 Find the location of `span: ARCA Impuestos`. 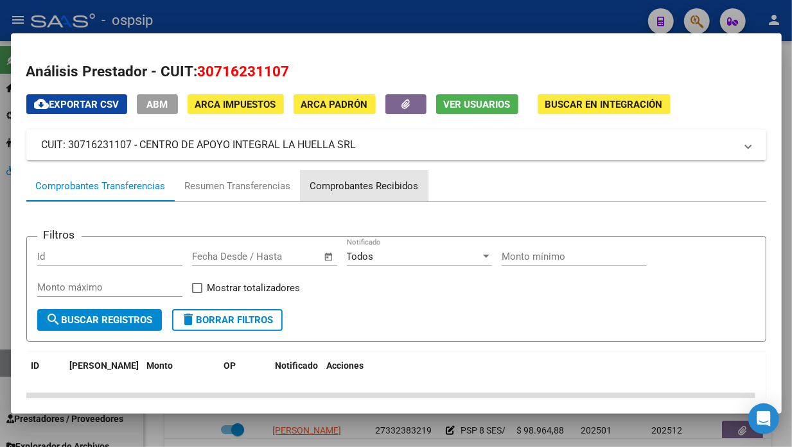

span: ARCA Impuestos is located at coordinates (236, 105).